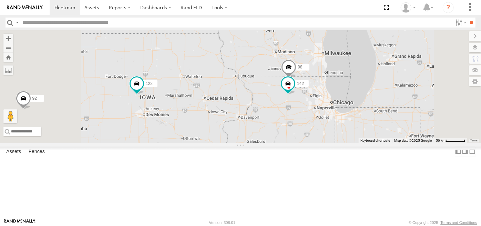  I want to click on label: Dock Summary Table to the Right, so click(465, 152).